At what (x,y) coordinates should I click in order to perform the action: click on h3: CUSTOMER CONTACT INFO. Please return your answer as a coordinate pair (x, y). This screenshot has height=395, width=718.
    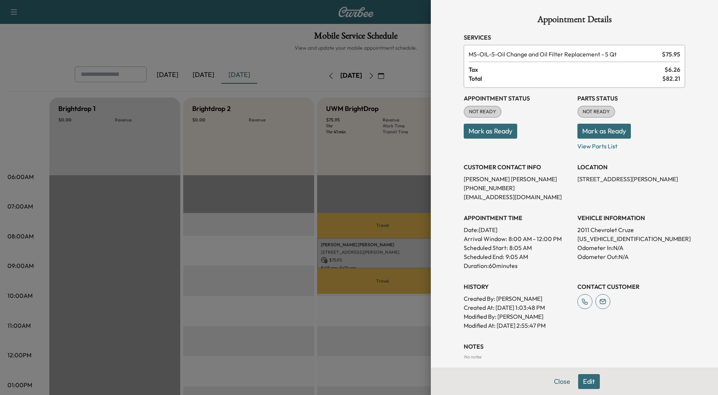
    Looking at the image, I should click on (518, 167).